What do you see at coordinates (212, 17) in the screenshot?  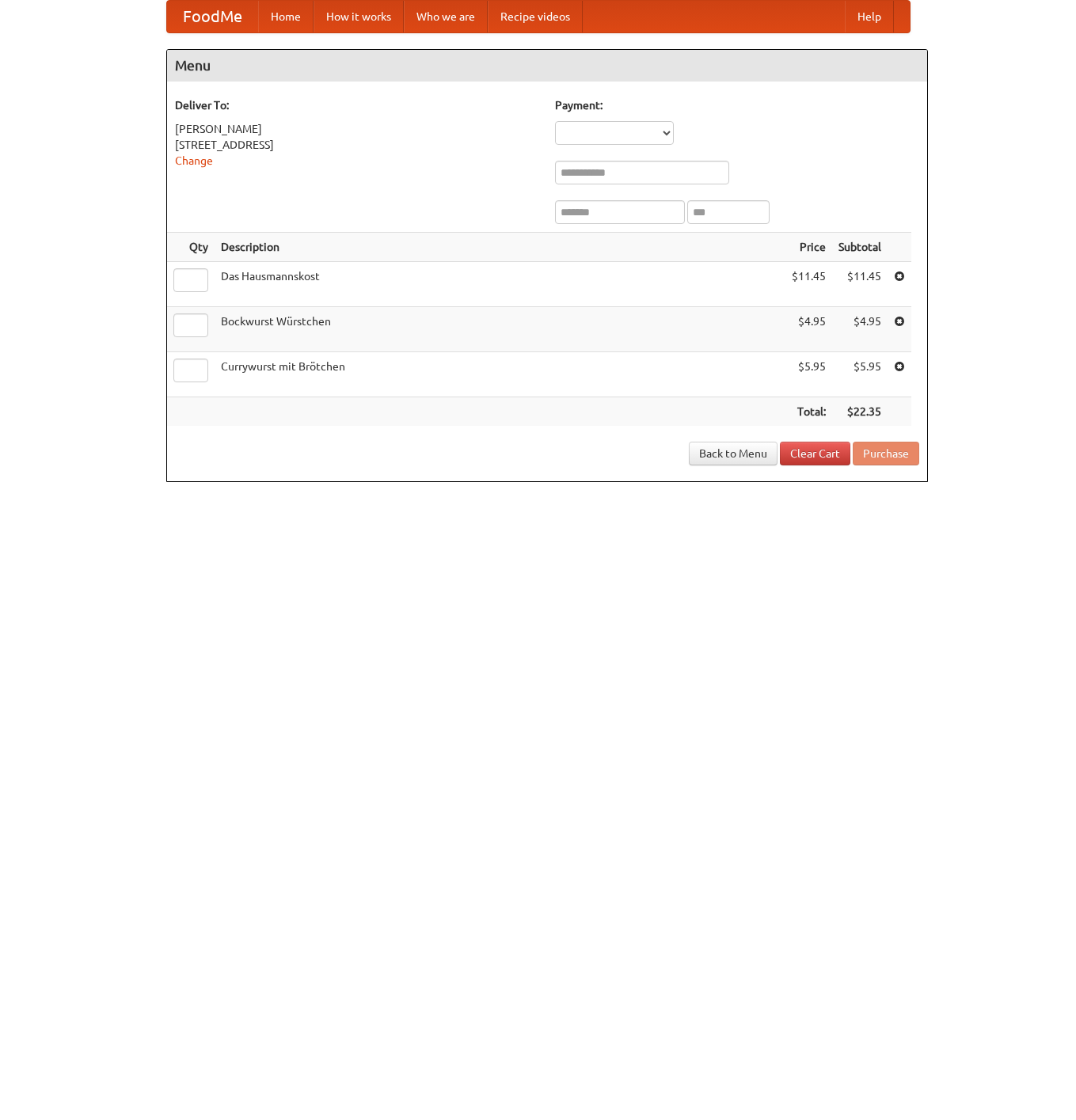 I see `a: FoodMe` at bounding box center [212, 17].